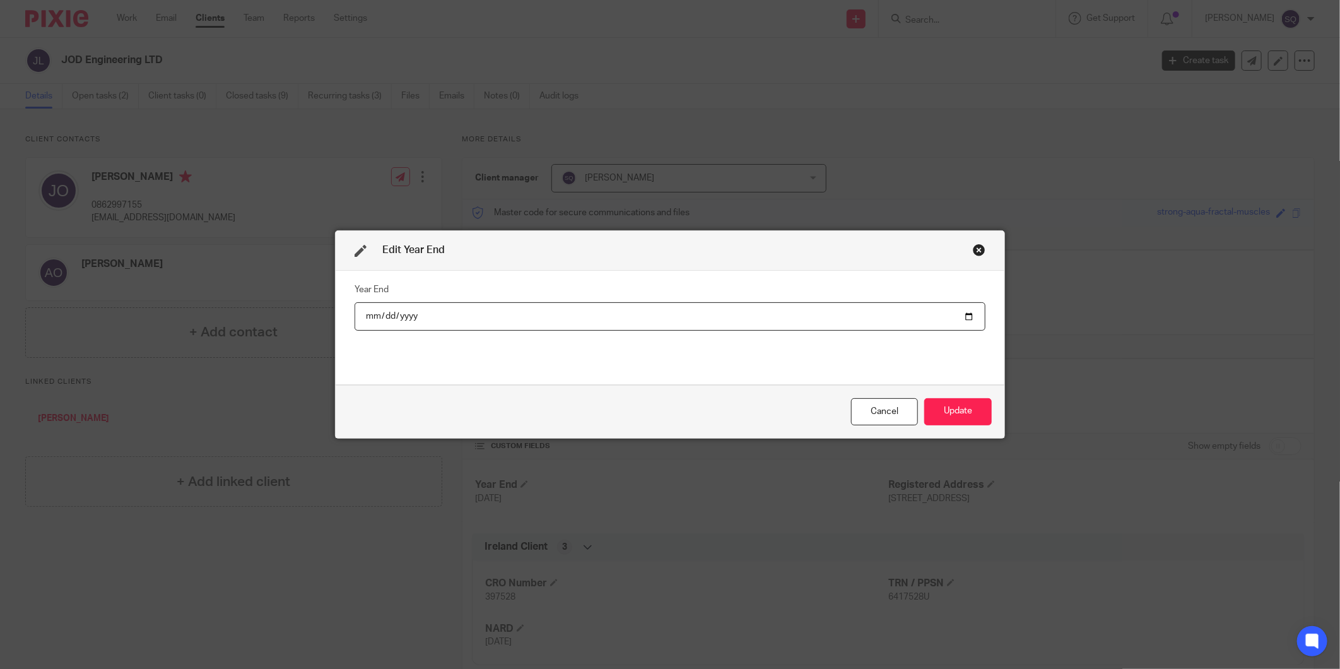  Describe the element at coordinates (958, 411) in the screenshot. I see `button: Update` at that location.